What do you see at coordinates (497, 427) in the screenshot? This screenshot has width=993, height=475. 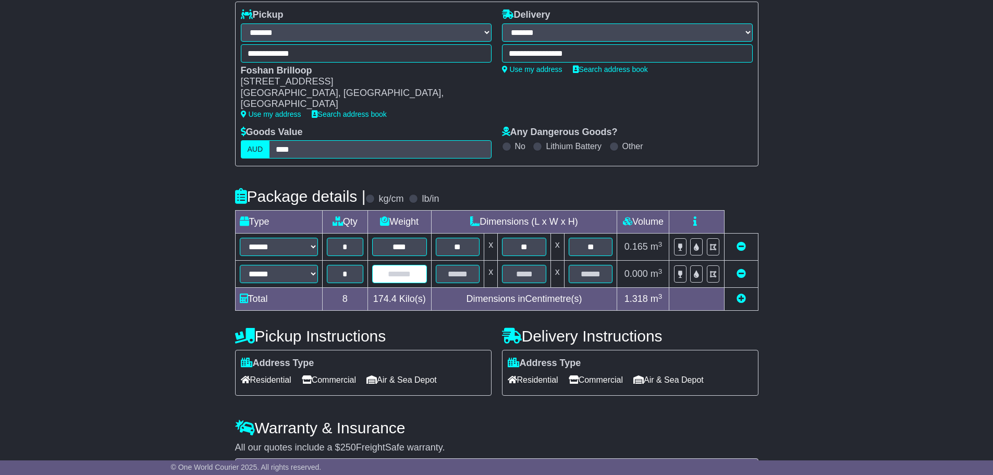 I see `h4: Warranty & Insurance` at bounding box center [497, 427].